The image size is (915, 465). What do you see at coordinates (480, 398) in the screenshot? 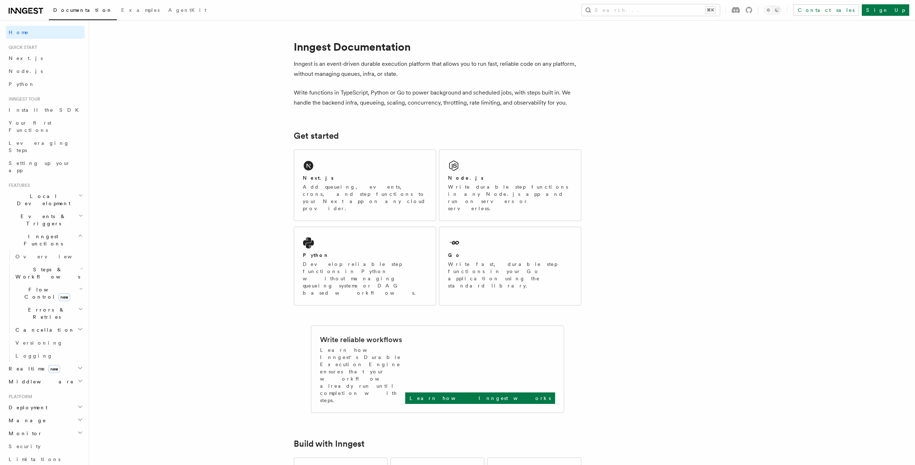
I see `p: Learn how Inngest works` at bounding box center [480, 398].